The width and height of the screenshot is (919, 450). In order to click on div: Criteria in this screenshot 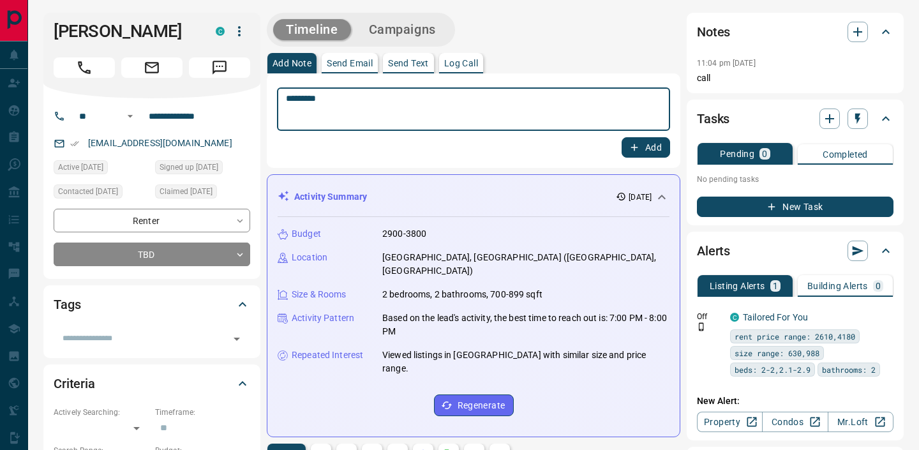, I will do `click(152, 384)`.